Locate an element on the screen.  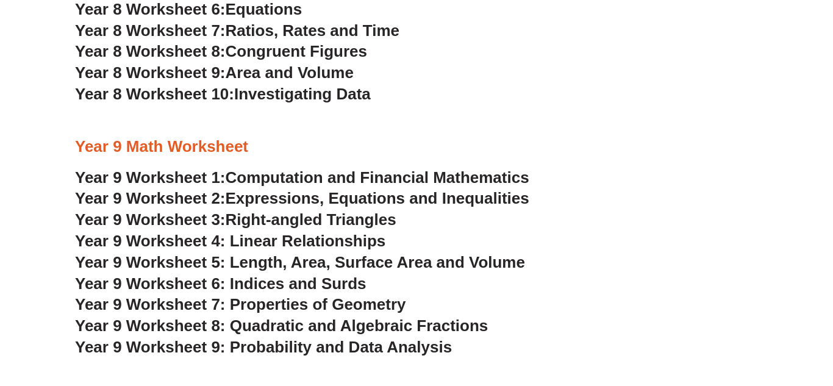
a: Year 9 Worksheet 2:Expressions, Equations and Inequalities is located at coordinates (302, 198).